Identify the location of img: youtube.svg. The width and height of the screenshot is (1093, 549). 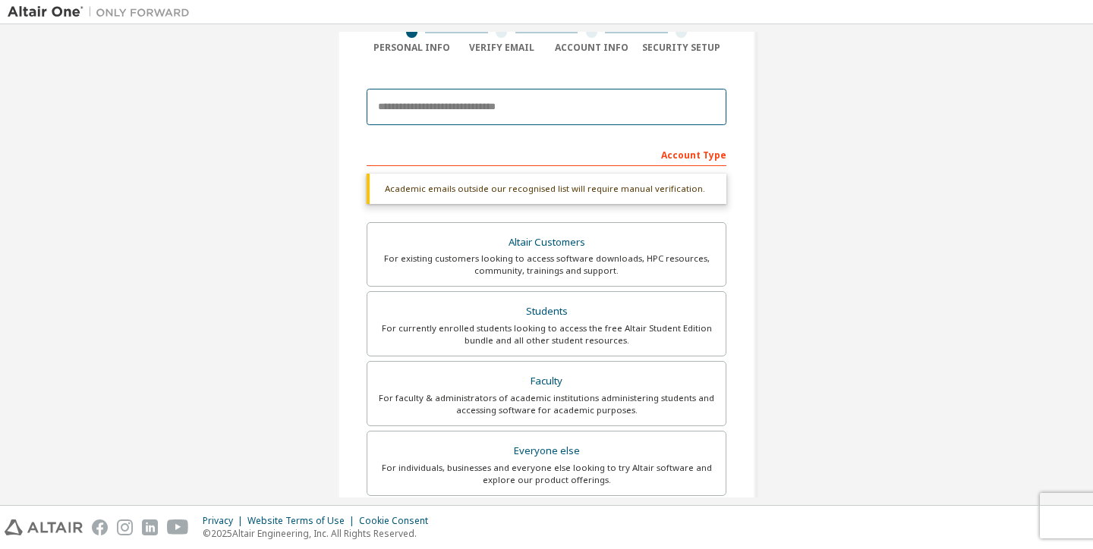
(178, 527).